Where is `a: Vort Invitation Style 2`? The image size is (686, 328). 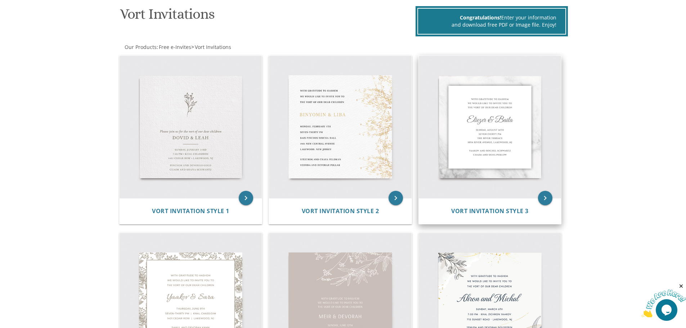 a: Vort Invitation Style 2 is located at coordinates (340, 211).